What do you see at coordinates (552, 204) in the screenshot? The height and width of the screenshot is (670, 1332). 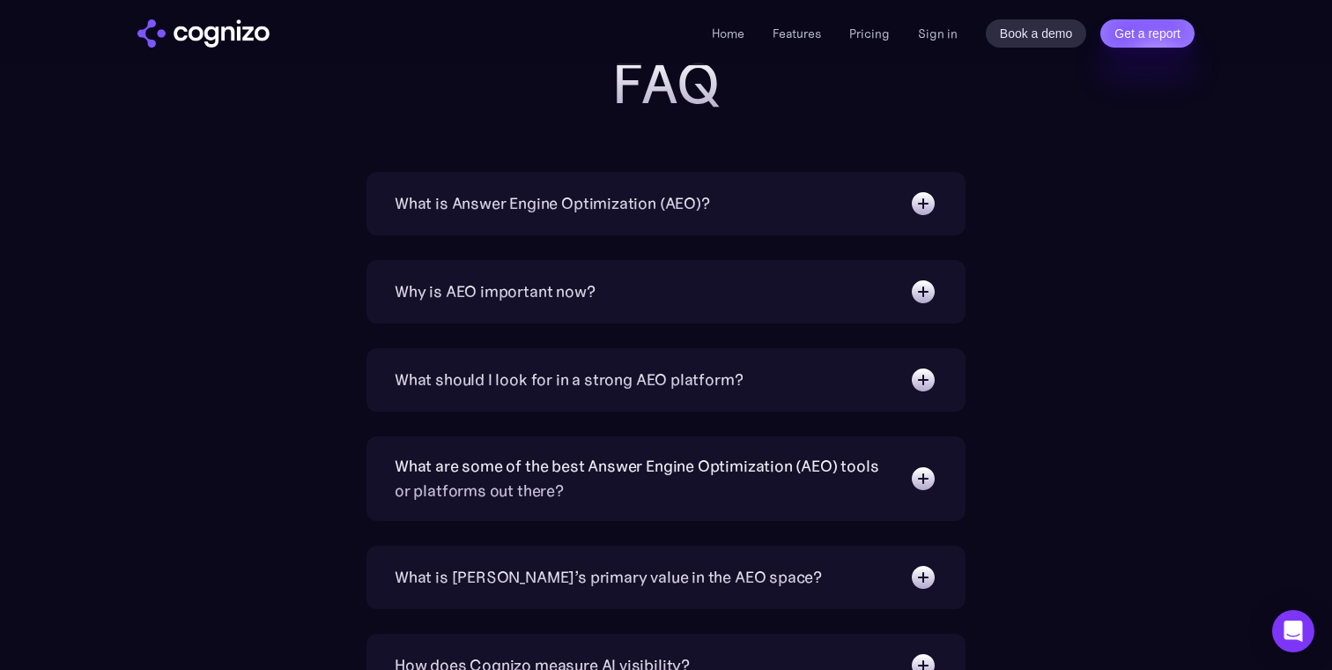 I see `div: What is Answer Engine Optimization (AEO)?` at bounding box center [552, 204].